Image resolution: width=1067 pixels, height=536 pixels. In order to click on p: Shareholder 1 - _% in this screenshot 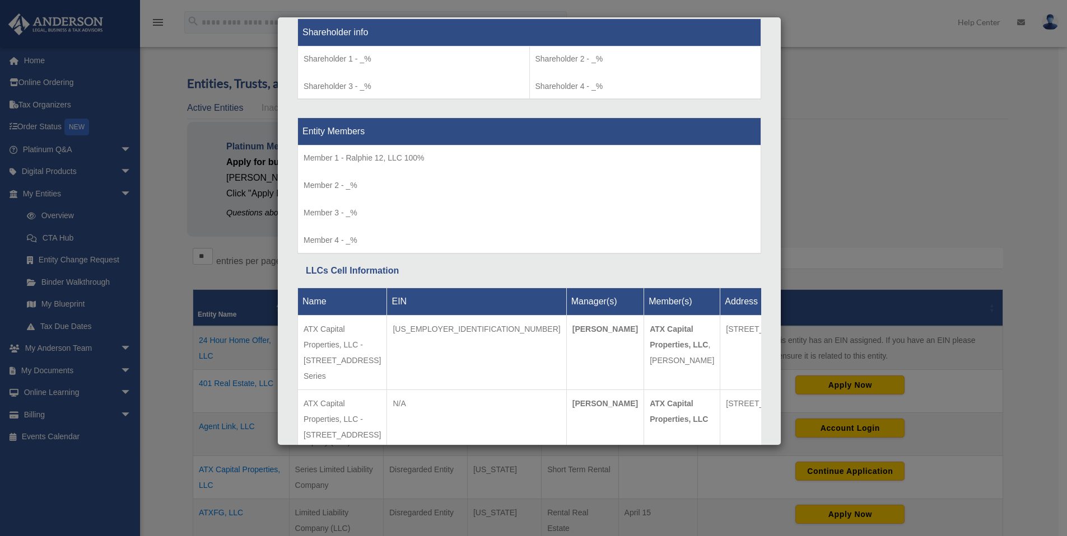, I will do `click(413, 59)`.